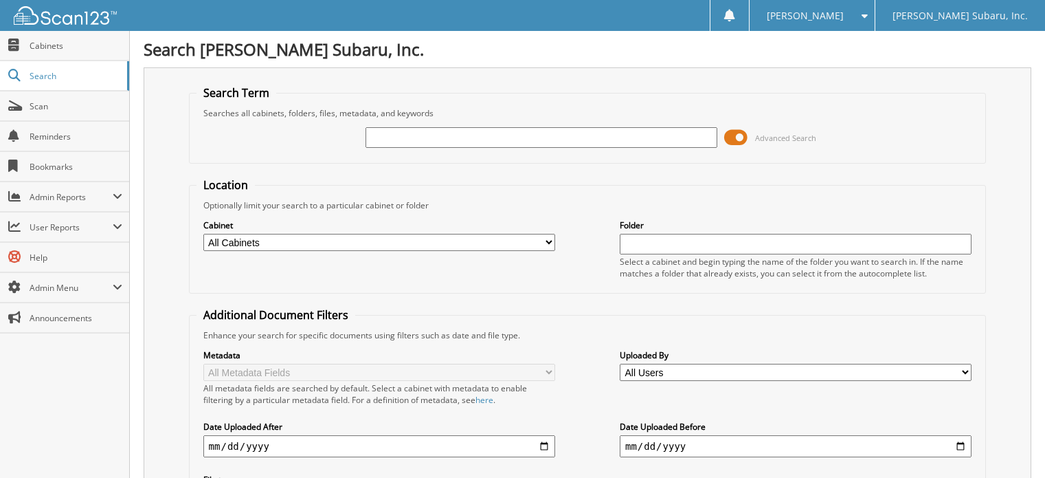  I want to click on input: start, so click(379, 446).